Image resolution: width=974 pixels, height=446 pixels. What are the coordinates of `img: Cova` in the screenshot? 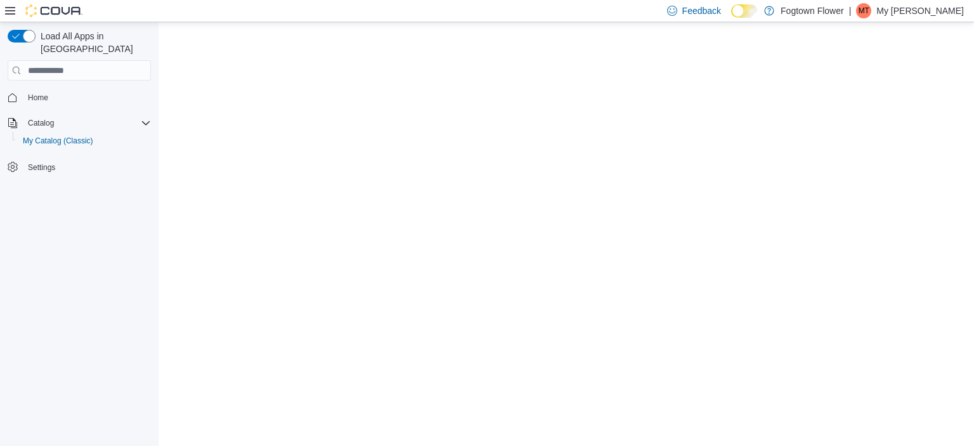 It's located at (54, 11).